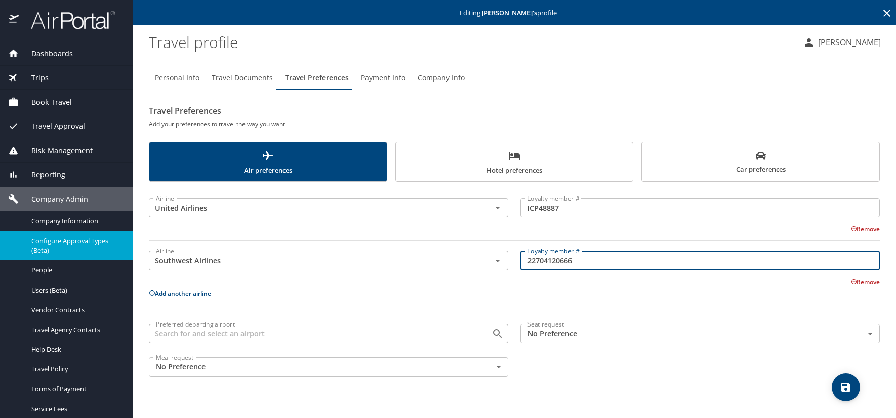  Describe the element at coordinates (441, 78) in the screenshot. I see `span: Company Info` at that location.